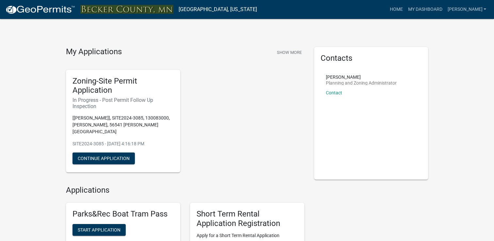 Image resolution: width=494 pixels, height=241 pixels. Describe the element at coordinates (123, 86) in the screenshot. I see `h5: Zoning-Site Permit Application` at that location.